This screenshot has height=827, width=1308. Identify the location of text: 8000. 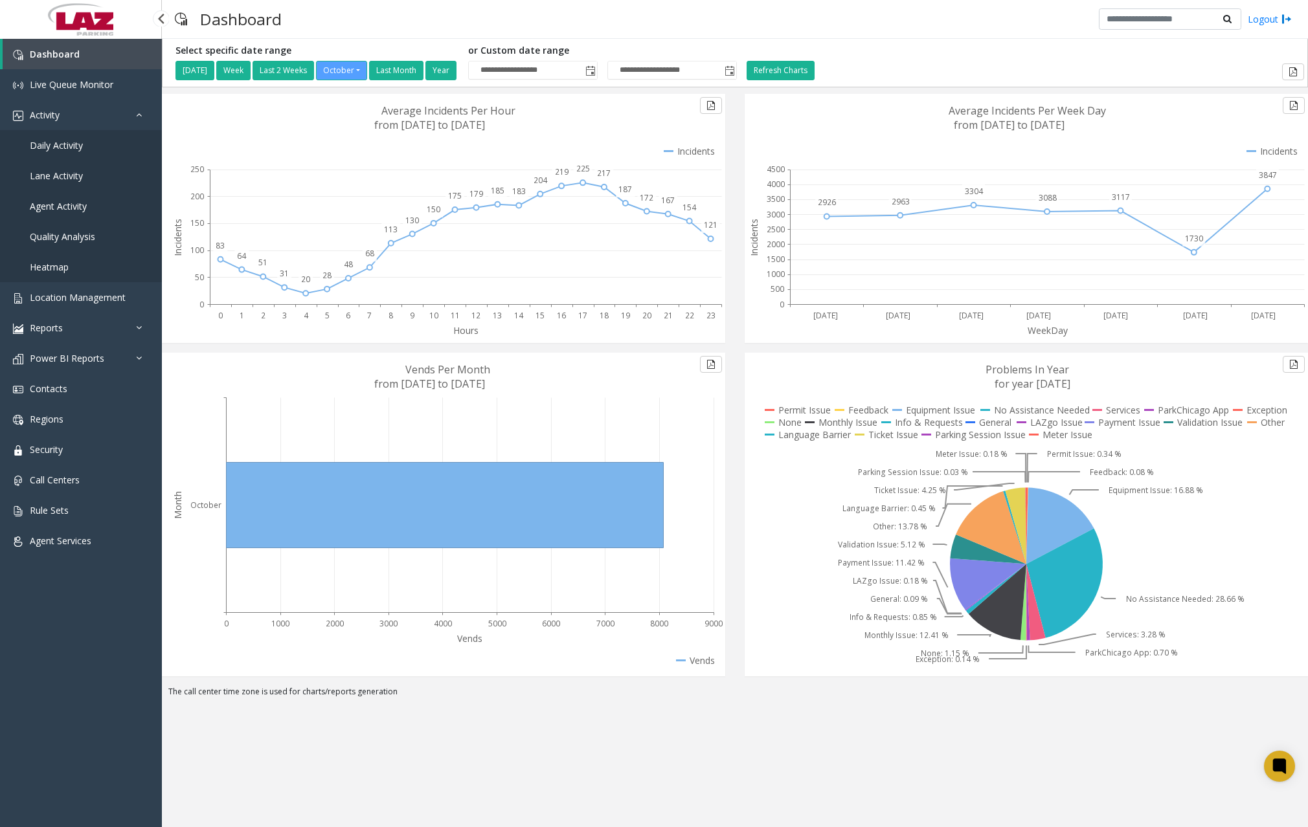
(659, 623).